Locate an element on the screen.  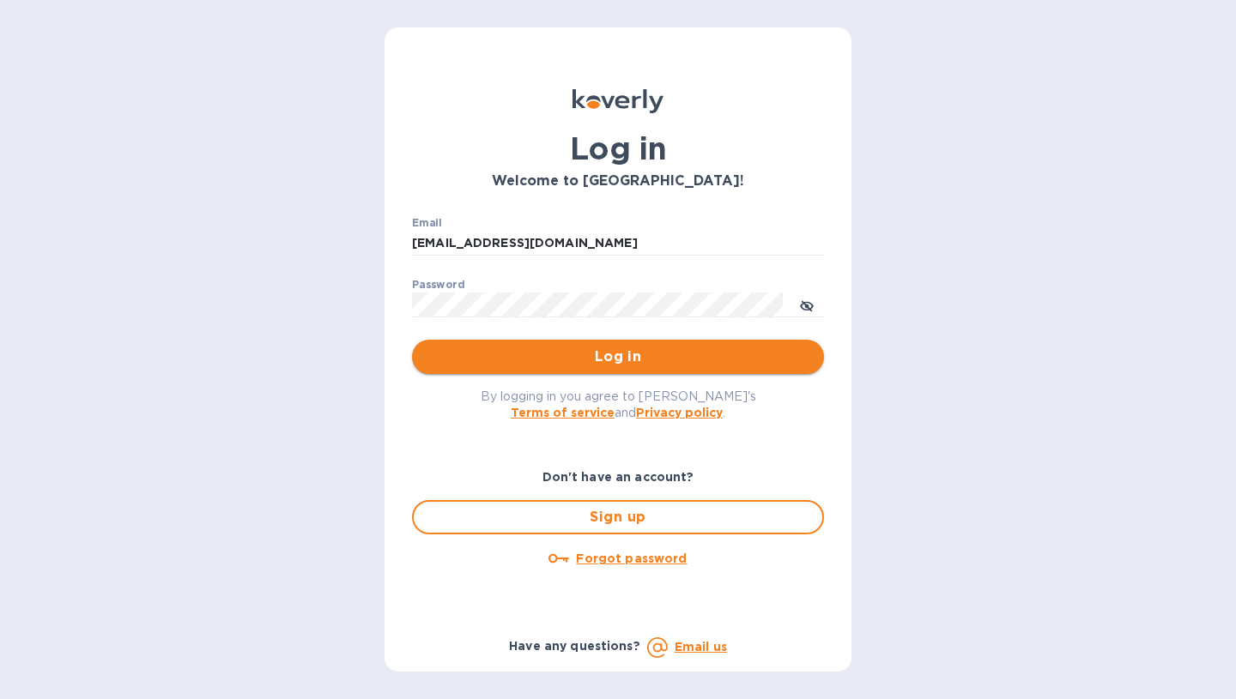
b: Privacy policy is located at coordinates (679, 413).